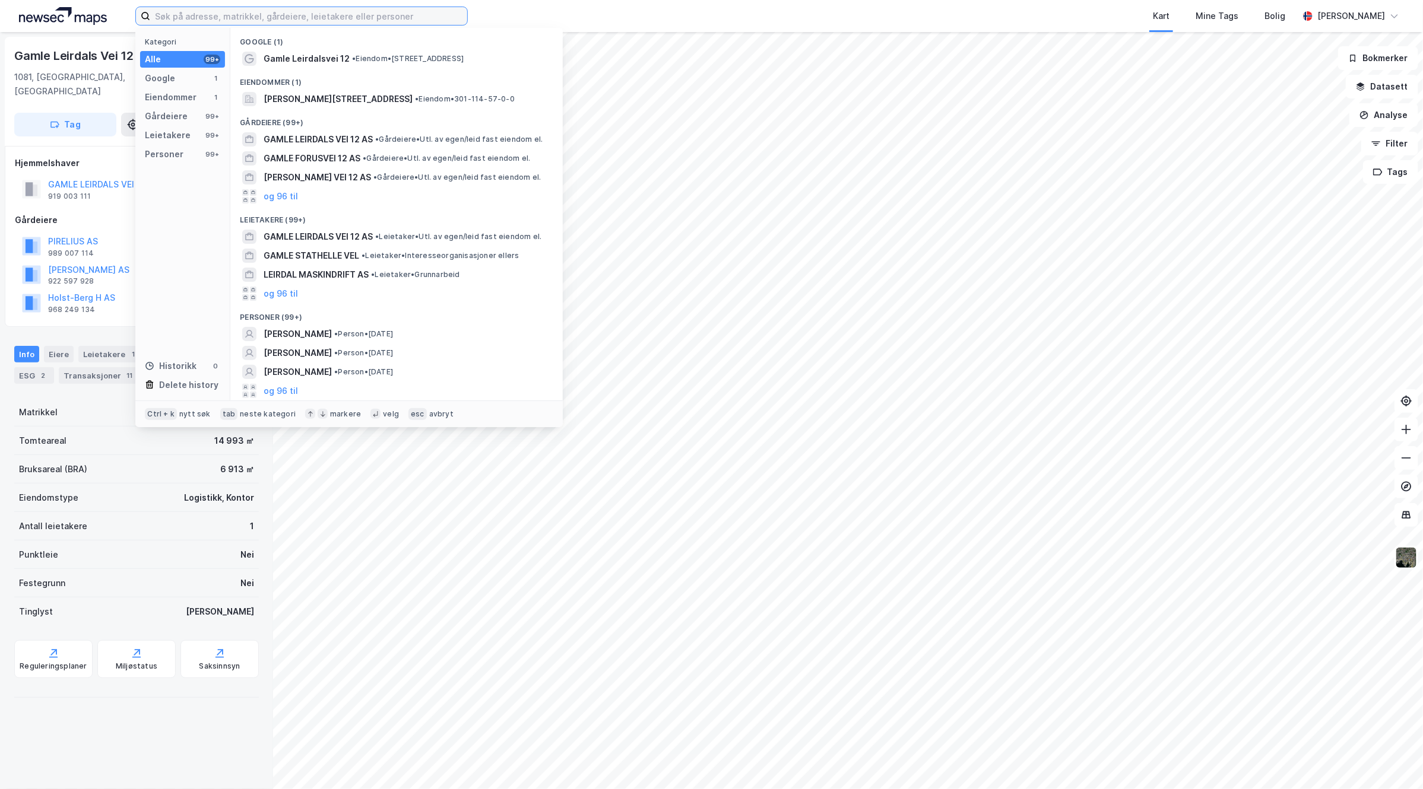 This screenshot has width=1423, height=789. I want to click on div: Kart, so click(1161, 16).